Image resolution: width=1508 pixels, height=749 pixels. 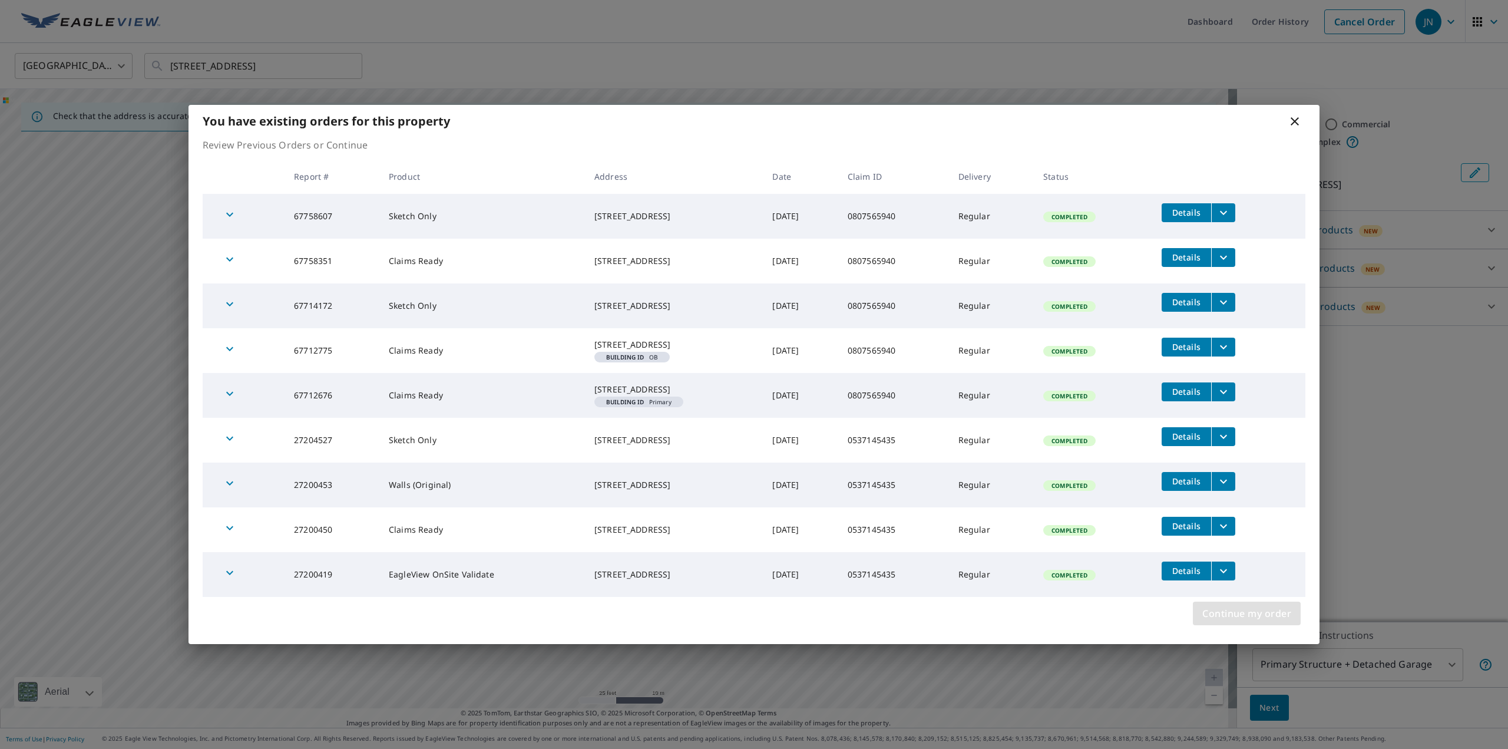 I want to click on button: detailsBtn-67714172, so click(x=1186, y=302).